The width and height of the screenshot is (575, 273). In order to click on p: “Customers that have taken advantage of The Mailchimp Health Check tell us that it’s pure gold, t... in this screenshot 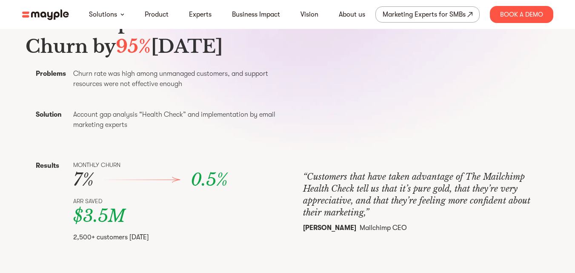, I will do `click(426, 195)`.